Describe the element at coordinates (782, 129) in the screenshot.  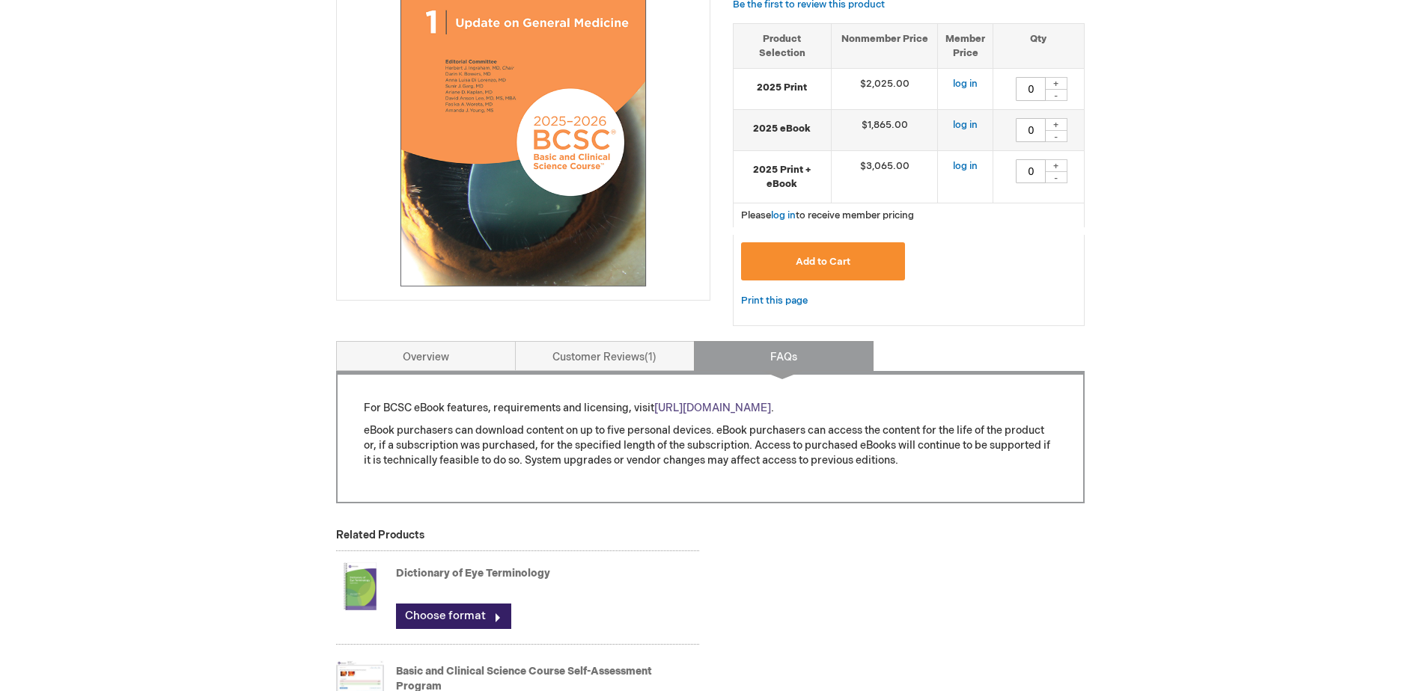
I see `strong: 2025 eBook` at that location.